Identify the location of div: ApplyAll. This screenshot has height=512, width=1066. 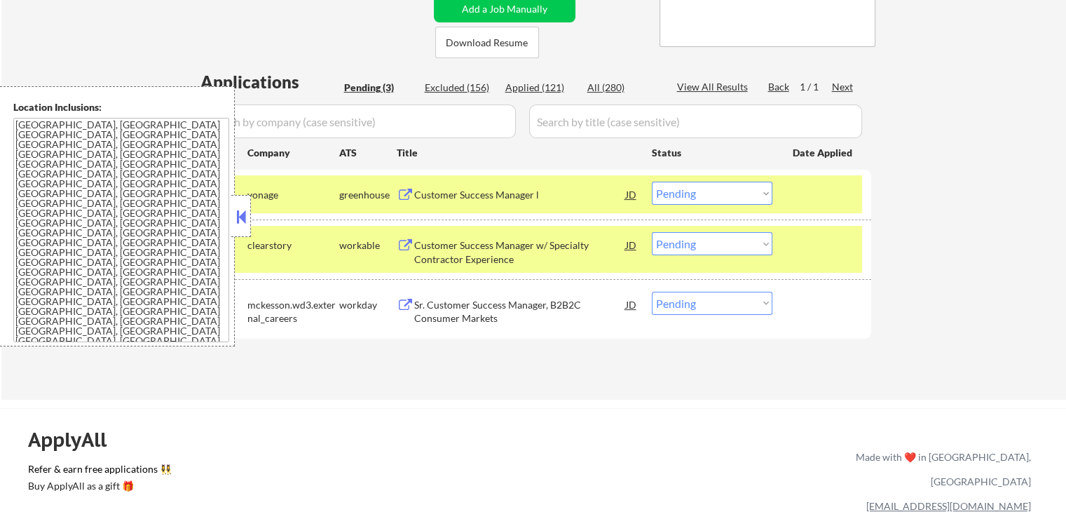
(75, 440).